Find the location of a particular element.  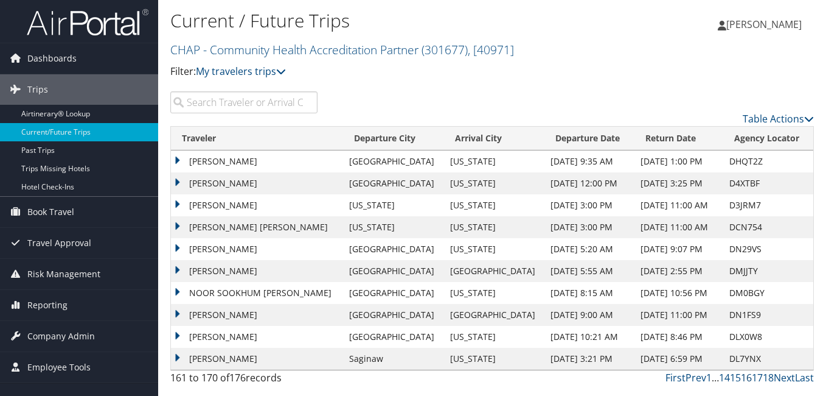

th: Agency Locator: activate to sort column ascending is located at coordinates (769, 138).